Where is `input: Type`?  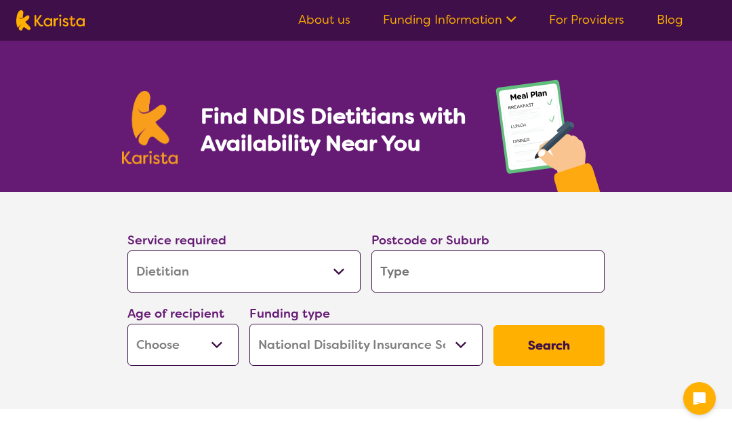
input: Type is located at coordinates (488, 271).